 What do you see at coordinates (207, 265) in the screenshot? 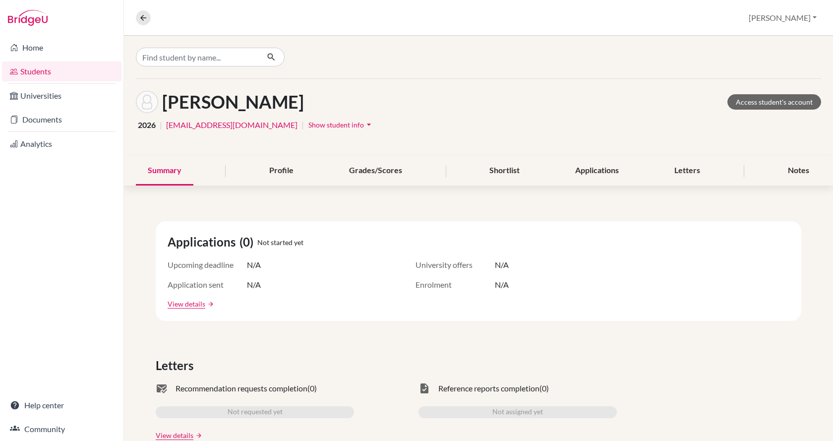
I see `span: Upcoming deadline` at bounding box center [207, 265].